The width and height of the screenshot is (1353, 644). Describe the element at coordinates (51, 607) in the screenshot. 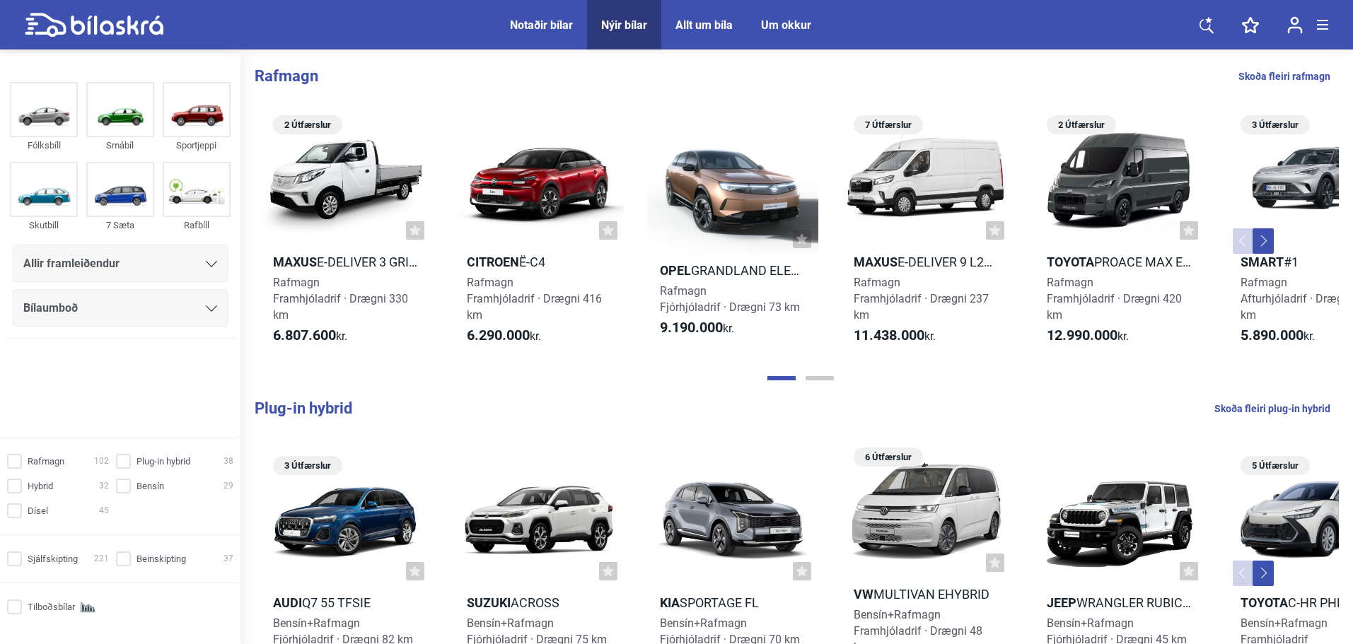

I see `span: Tilboðsbílar` at that location.